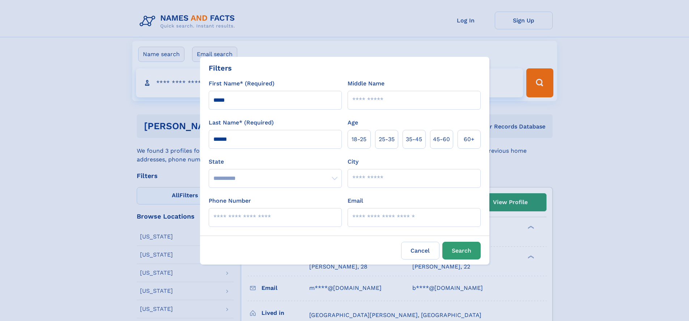 This screenshot has width=689, height=321. I want to click on span: 18‑25, so click(359, 139).